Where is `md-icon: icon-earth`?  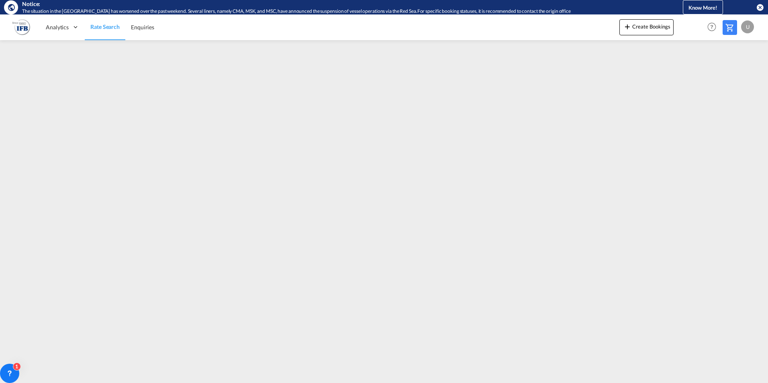
md-icon: icon-earth is located at coordinates (11, 7).